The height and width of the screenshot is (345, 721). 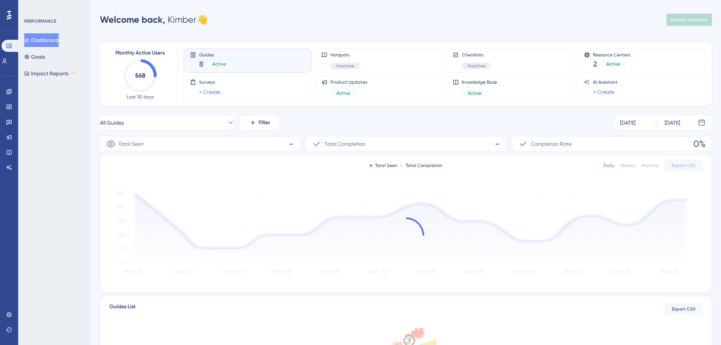 I want to click on text: 568, so click(x=140, y=75).